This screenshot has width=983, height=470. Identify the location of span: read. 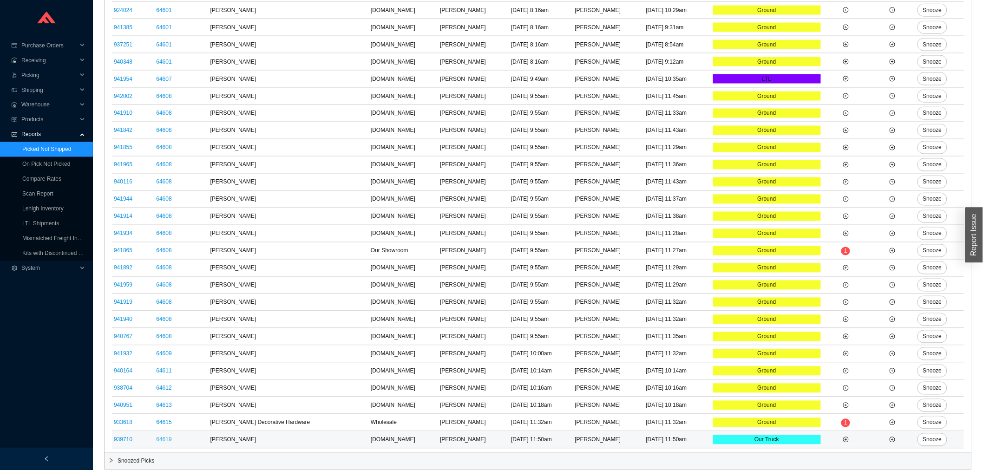
(14, 120).